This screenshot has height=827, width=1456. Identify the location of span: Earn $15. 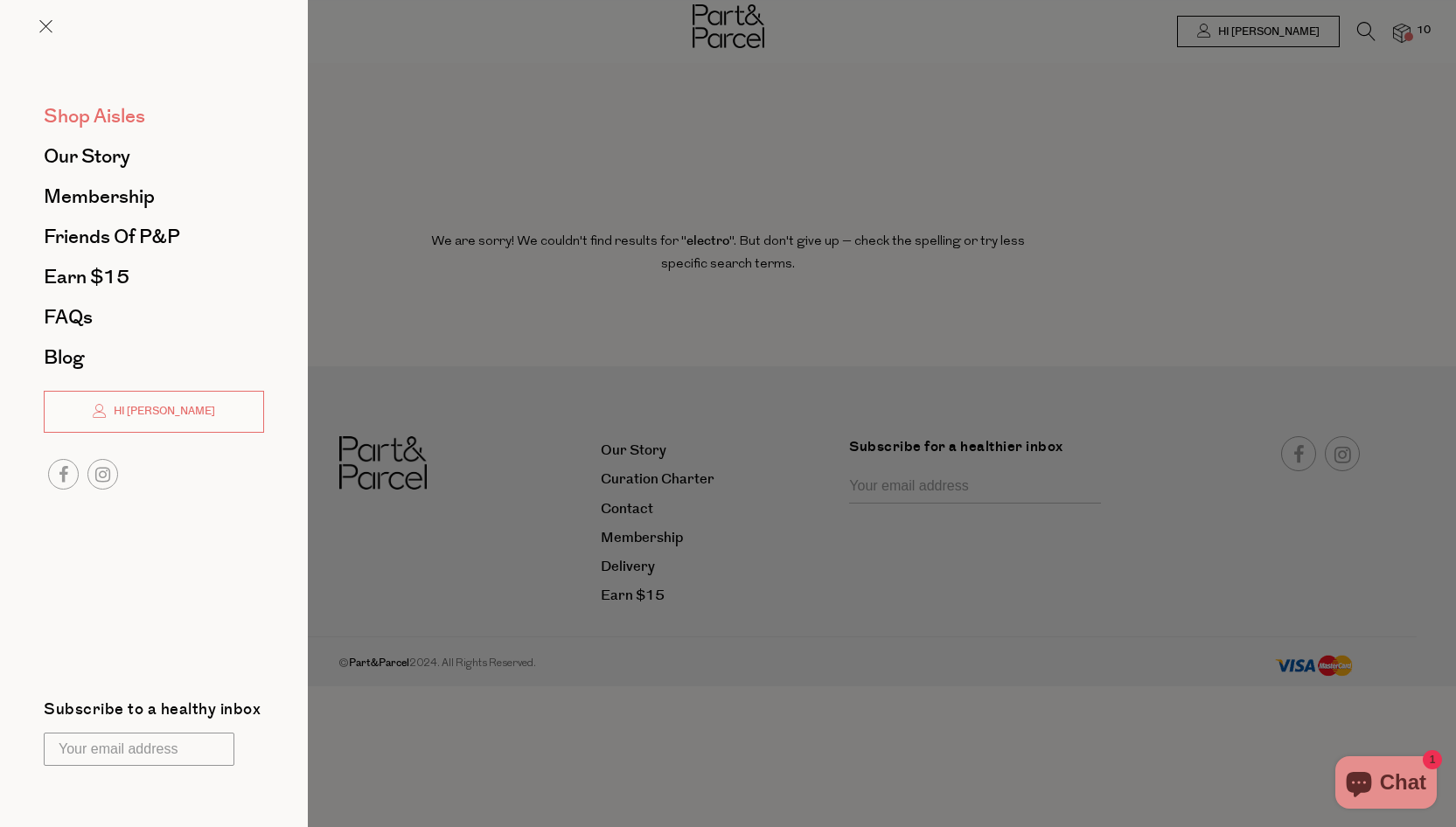
(86, 277).